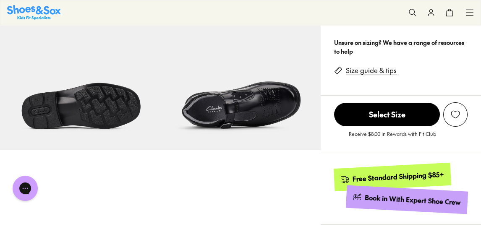 Image resolution: width=481 pixels, height=229 pixels. What do you see at coordinates (455, 115) in the screenshot?
I see `button: Add to Wishlist` at bounding box center [455, 115].